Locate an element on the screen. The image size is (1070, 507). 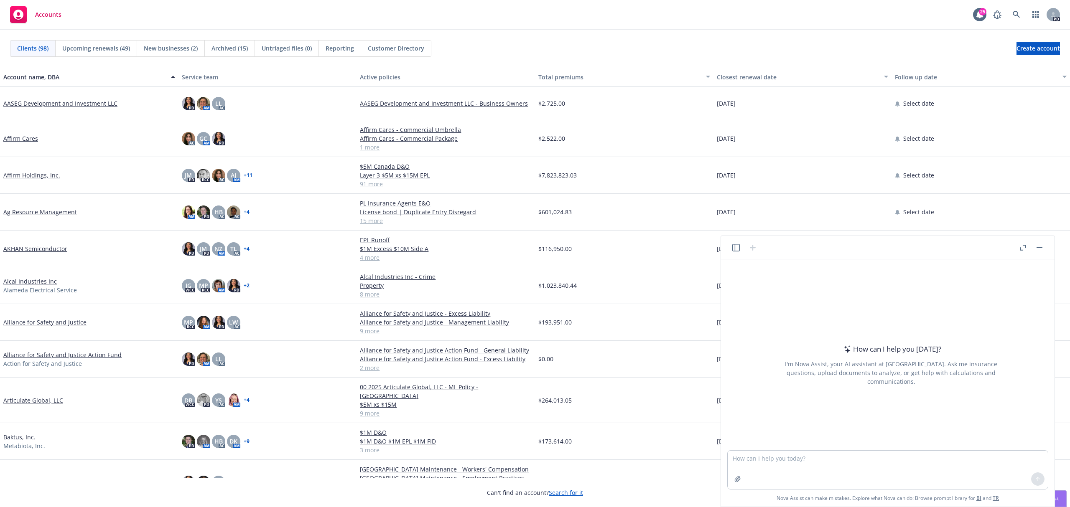
span: $116,950.00 is located at coordinates (555, 249).